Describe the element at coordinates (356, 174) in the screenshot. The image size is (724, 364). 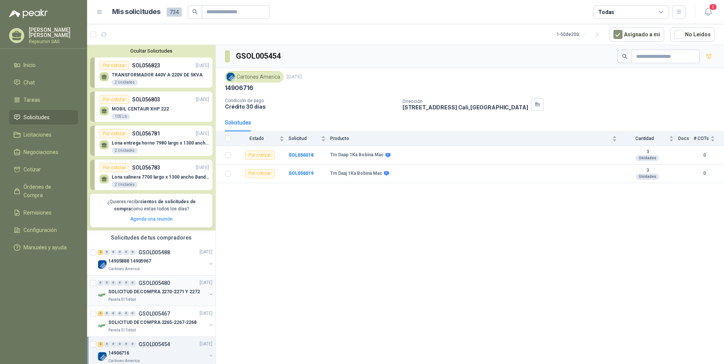
I see `b: Tm Daaj 1Ka Bobina Mac` at that location.